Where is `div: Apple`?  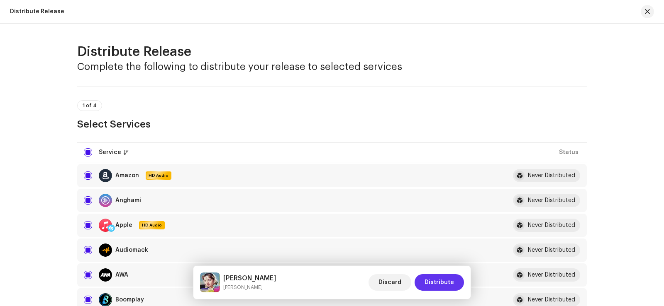 div: Apple is located at coordinates (124, 226).